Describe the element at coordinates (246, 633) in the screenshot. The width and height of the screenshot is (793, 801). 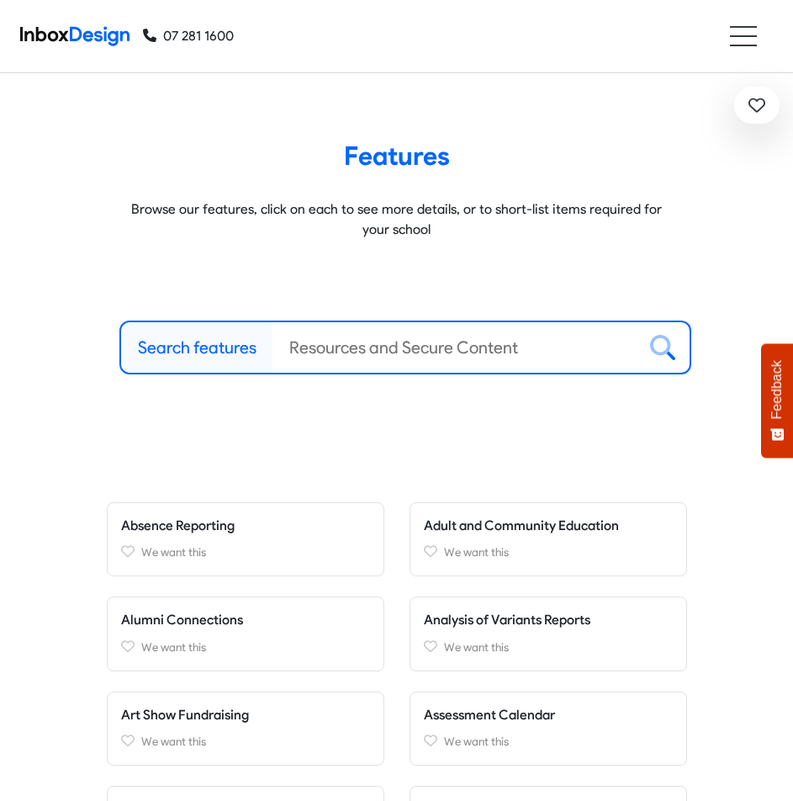
I see `div: Alumni Connections` at that location.